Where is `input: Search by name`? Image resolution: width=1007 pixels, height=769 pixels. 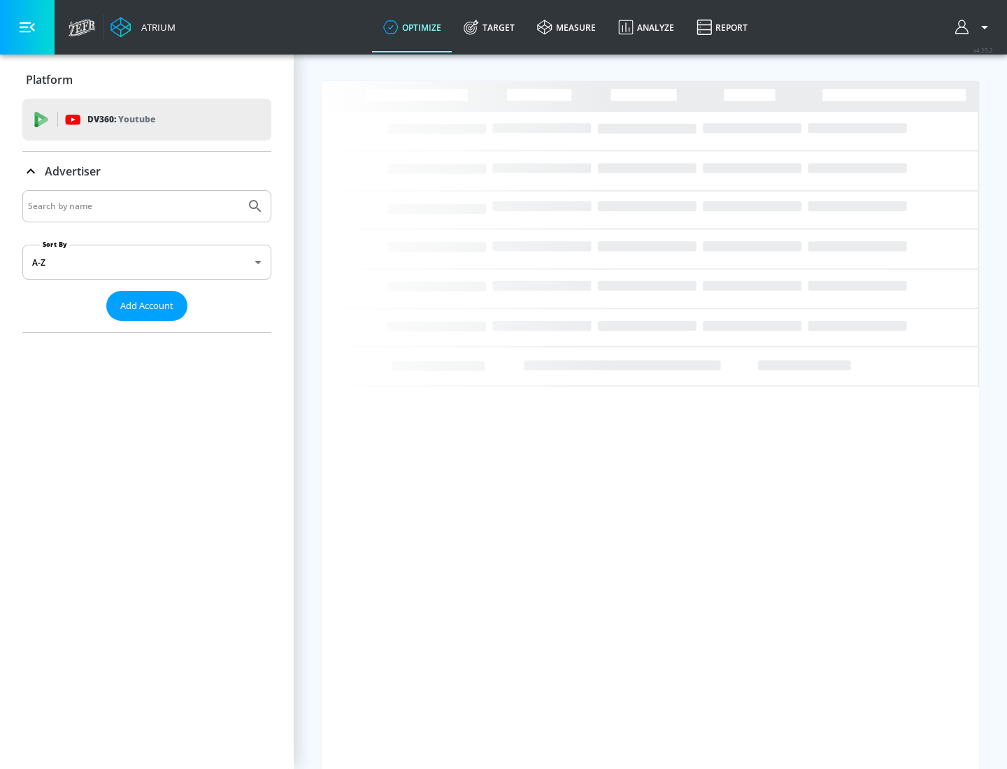 input: Search by name is located at coordinates (134, 206).